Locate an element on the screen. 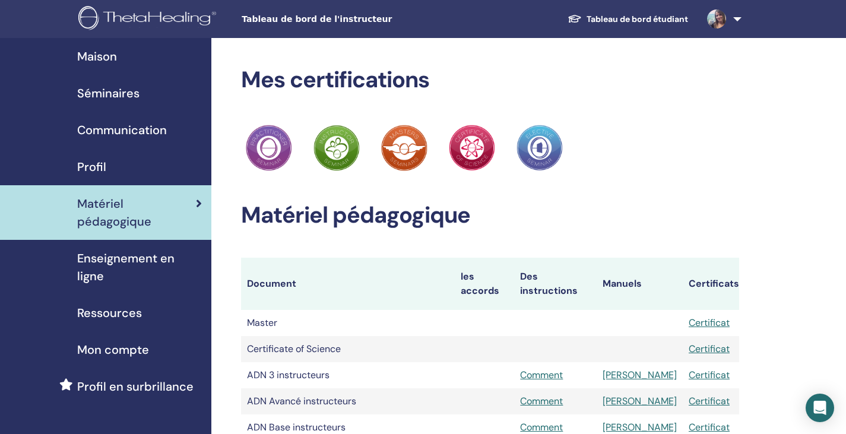  span: Tableau de bord de l'instructeur is located at coordinates (331, 19).